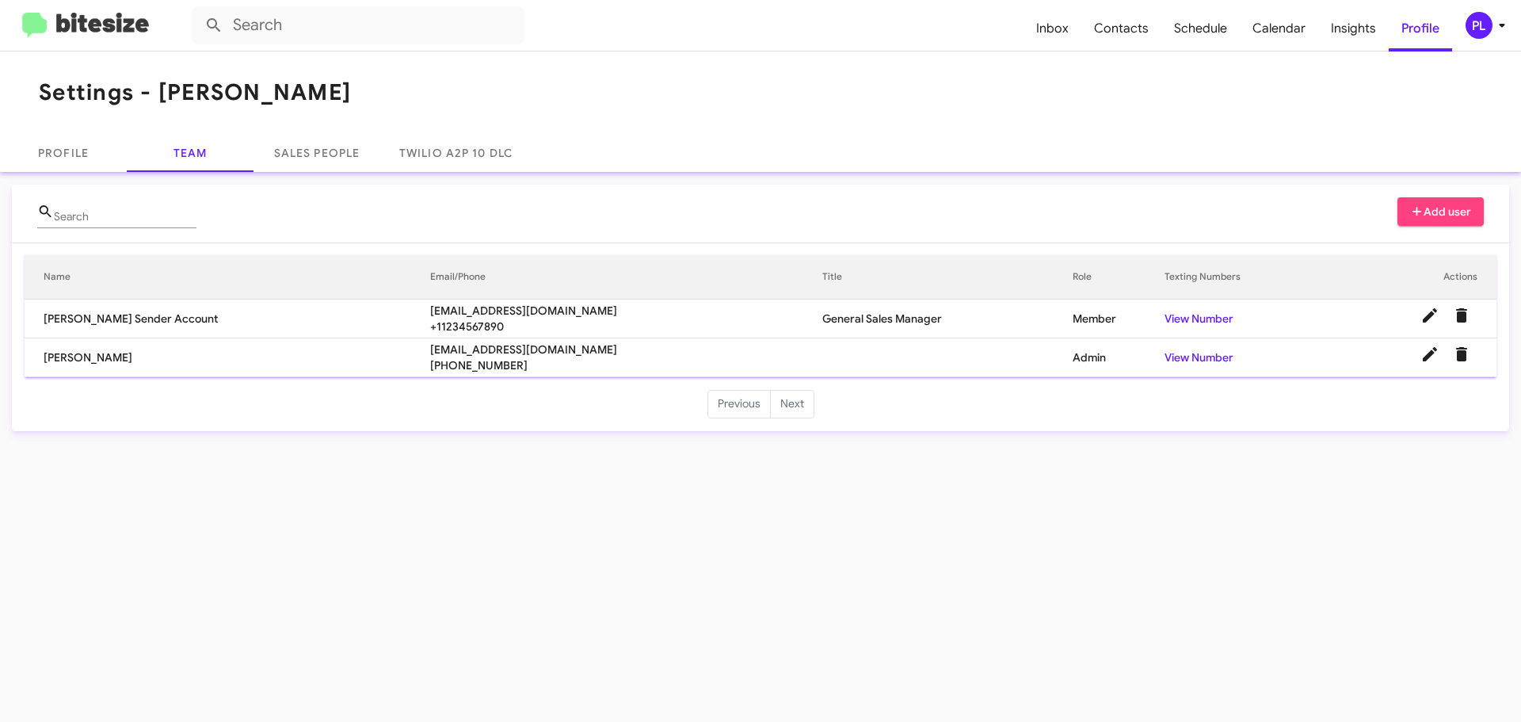 The image size is (1521, 722). Describe the element at coordinates (626, 277) in the screenshot. I see `th: Email/Phone` at that location.